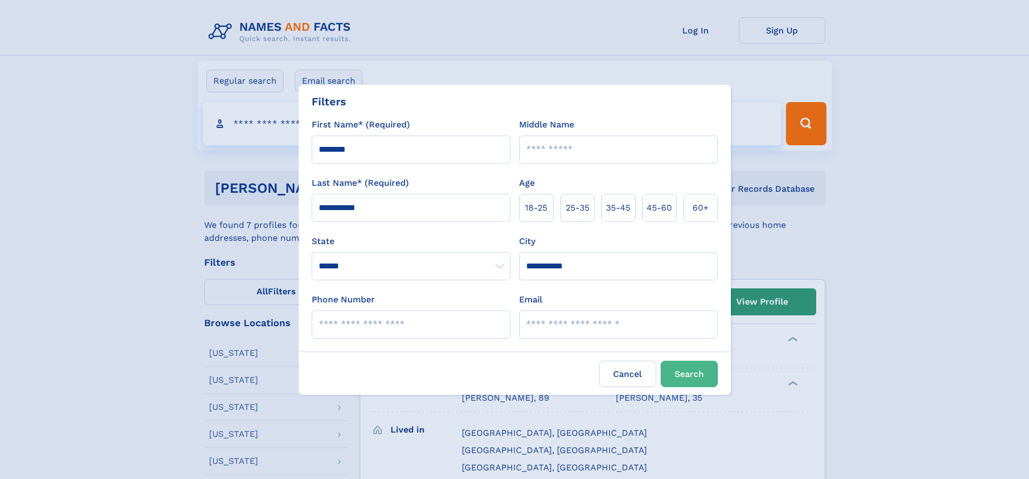 This screenshot has width=1029, height=479. I want to click on span: 25‑35, so click(577, 208).